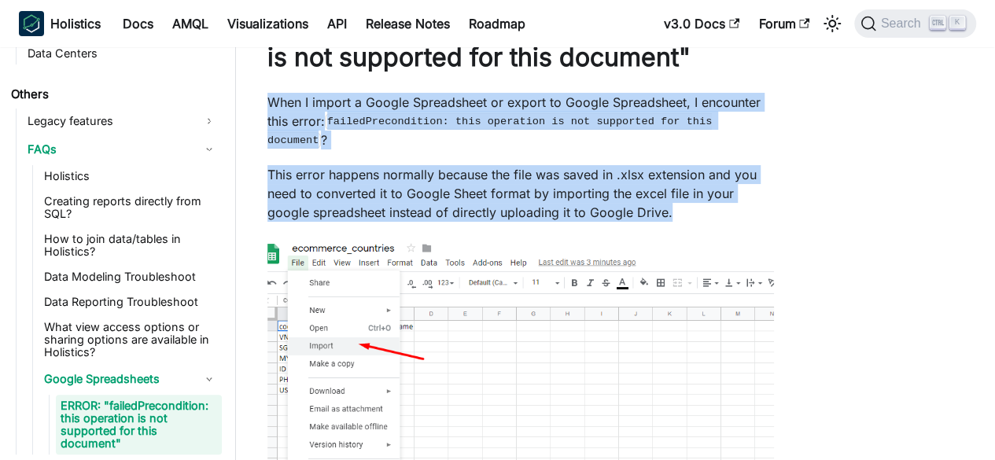 The width and height of the screenshot is (995, 460). Describe the element at coordinates (702, 24) in the screenshot. I see `a: v3.0 Docs` at that location.